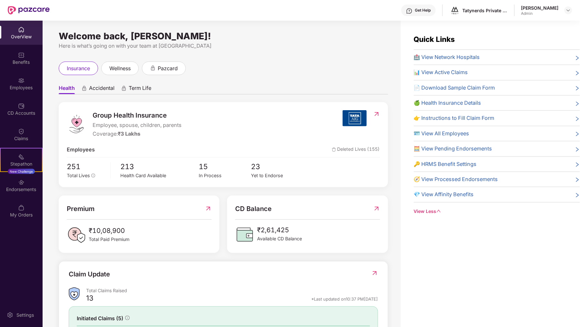 This screenshot has height=327, width=580. What do you see at coordinates (497, 212) in the screenshot?
I see `div: View Less` at bounding box center [497, 212].